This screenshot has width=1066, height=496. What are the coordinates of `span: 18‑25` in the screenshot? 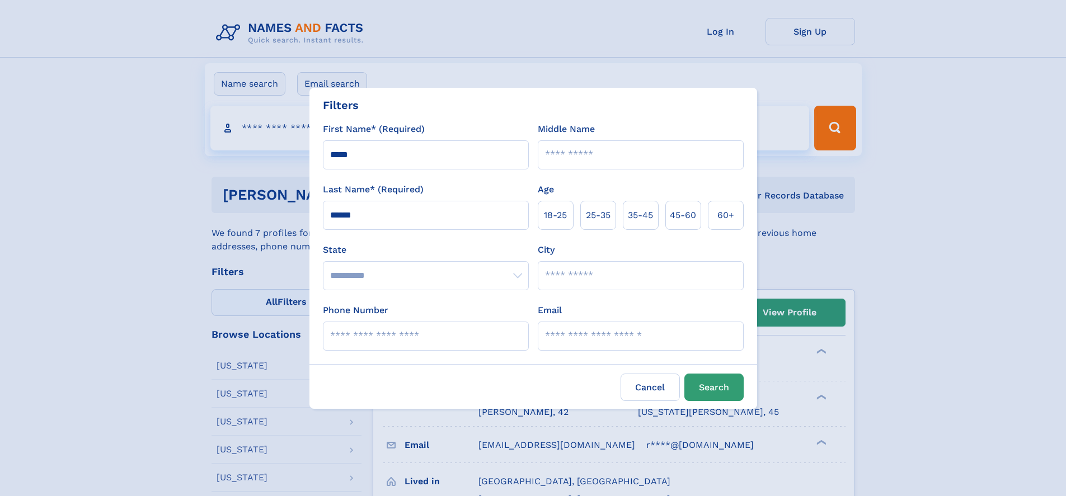 It's located at (555, 215).